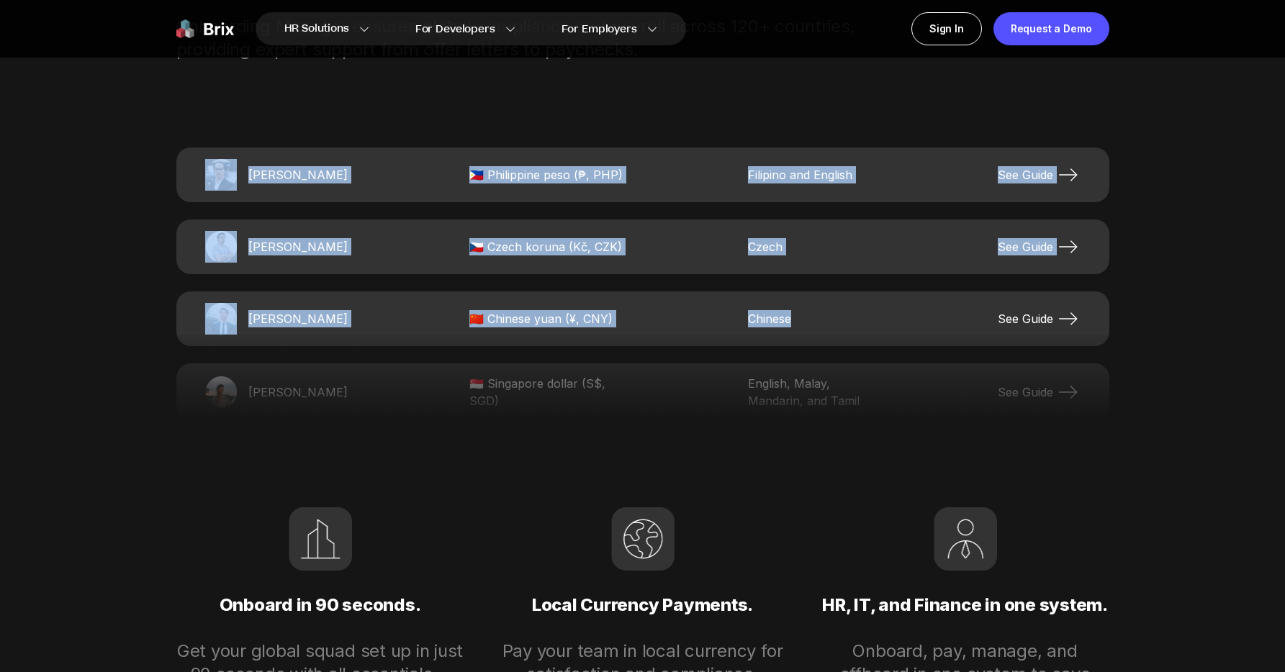 This screenshot has height=672, width=1285. I want to click on span: For Developers, so click(455, 29).